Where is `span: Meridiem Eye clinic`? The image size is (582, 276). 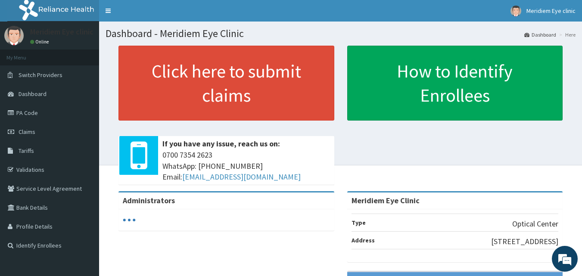
span: Meridiem Eye clinic is located at coordinates (551, 11).